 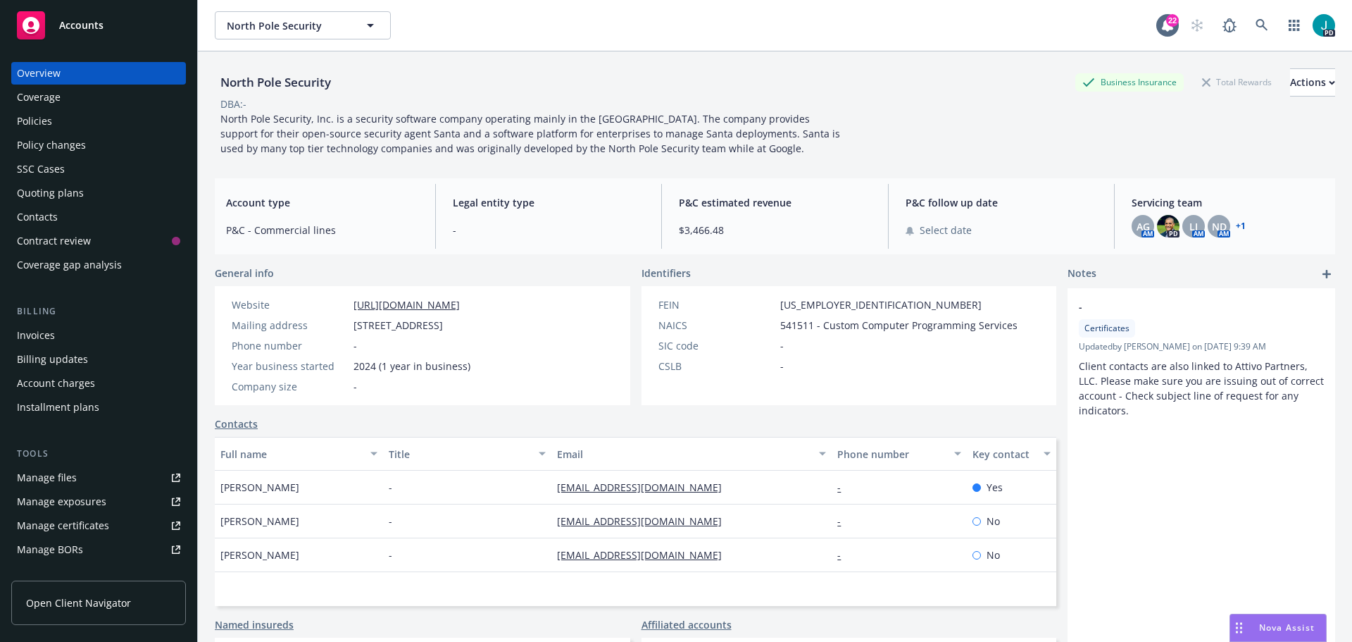 What do you see at coordinates (233, 104) in the screenshot?
I see `div: DBA: -` at bounding box center [233, 104].